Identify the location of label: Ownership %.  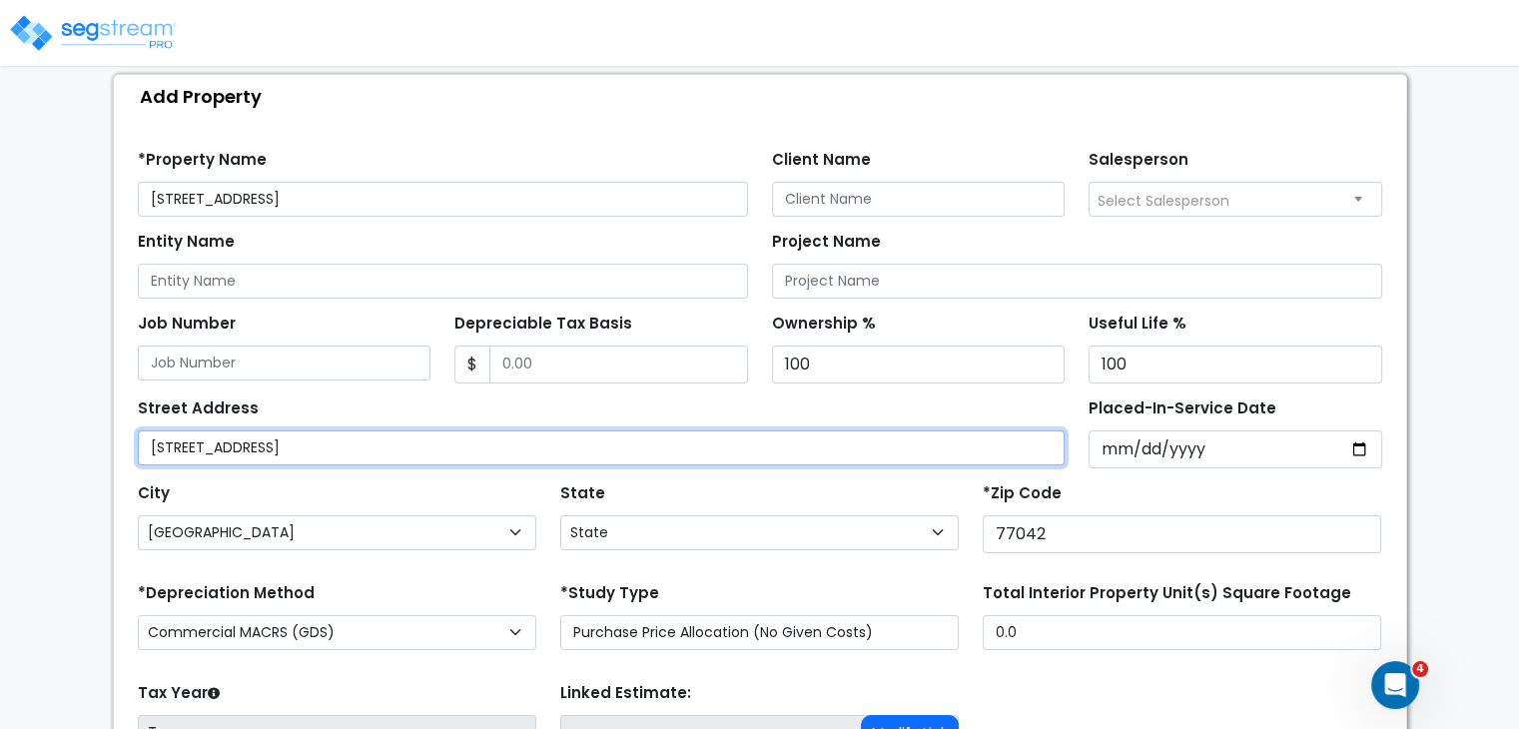
(824, 323).